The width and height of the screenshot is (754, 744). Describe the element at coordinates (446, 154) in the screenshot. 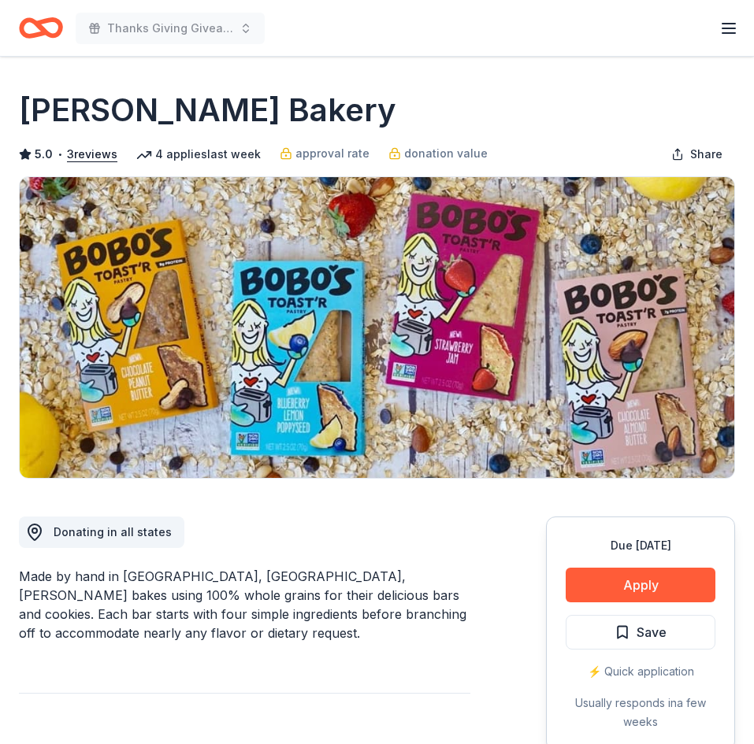

I see `span: donation value` at that location.